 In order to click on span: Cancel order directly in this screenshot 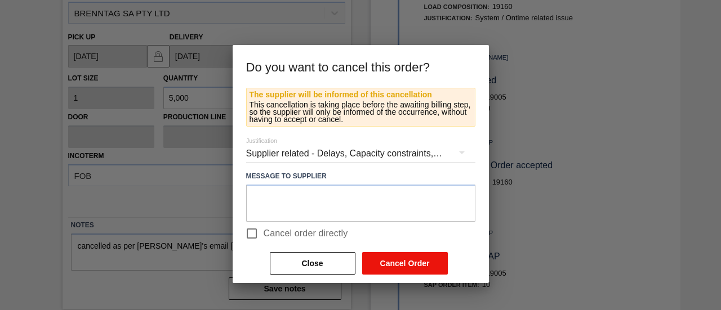, I will do `click(306, 234)`.